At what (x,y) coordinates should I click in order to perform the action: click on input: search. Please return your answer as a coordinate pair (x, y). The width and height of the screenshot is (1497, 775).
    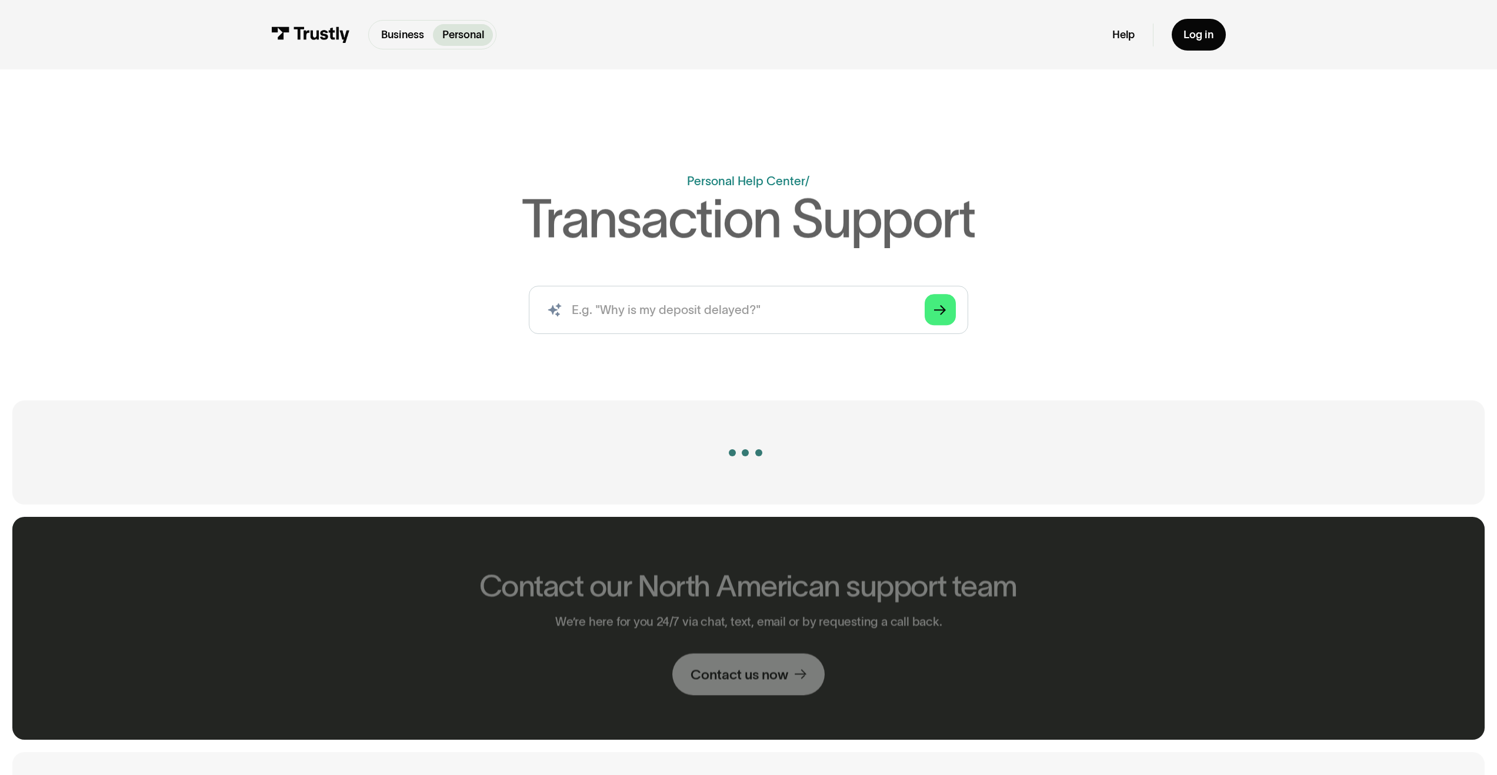
    Looking at the image, I should click on (748, 310).